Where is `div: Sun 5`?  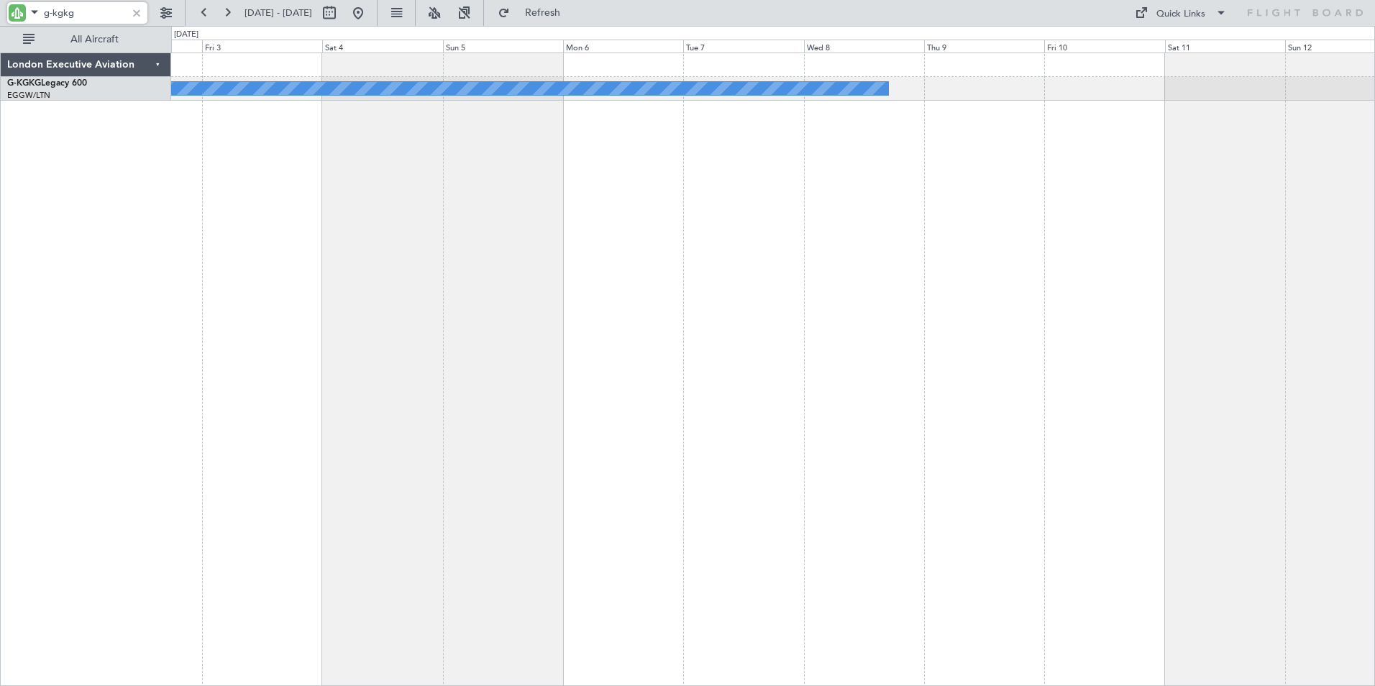
div: Sun 5 is located at coordinates (503, 46).